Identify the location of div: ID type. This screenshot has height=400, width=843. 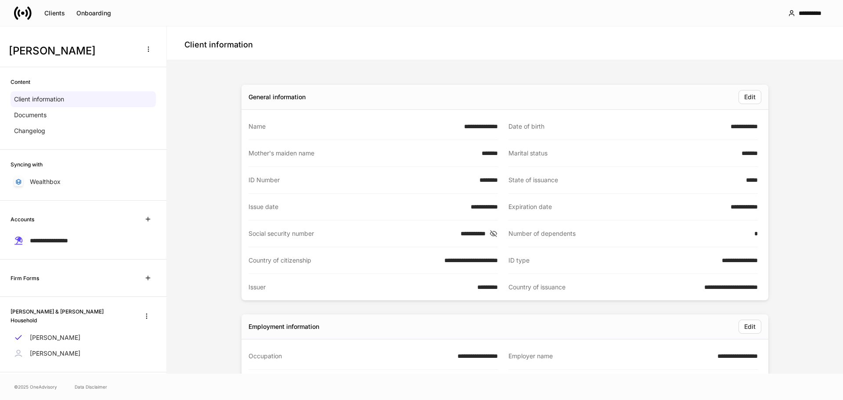
(612, 260).